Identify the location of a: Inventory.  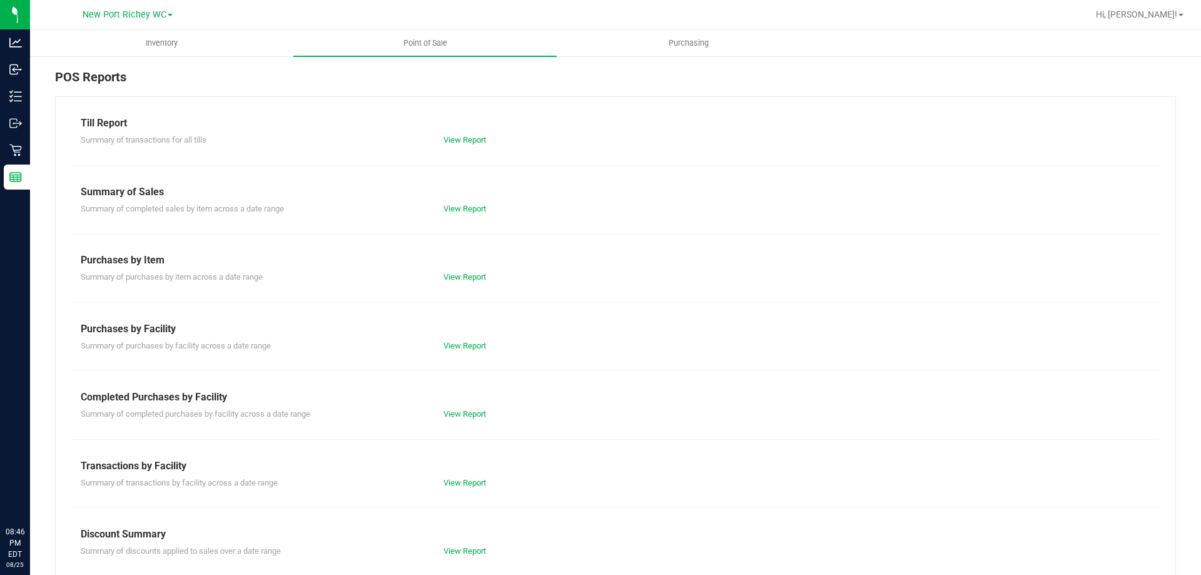
(161, 43).